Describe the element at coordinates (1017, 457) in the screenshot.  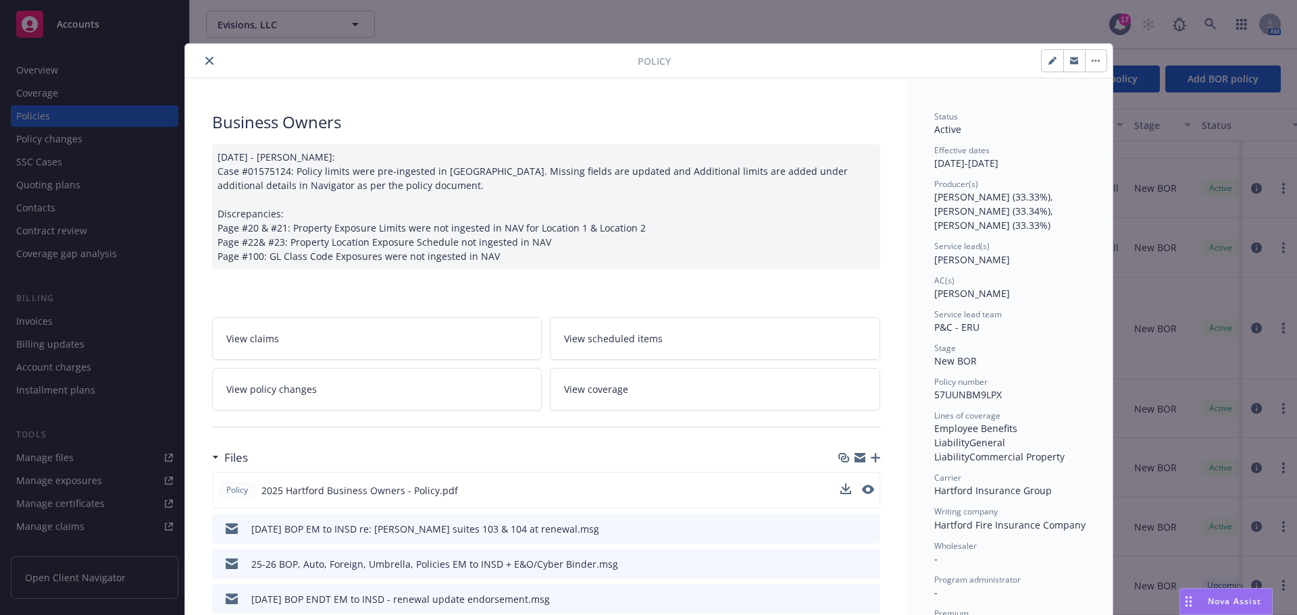
I see `span: Commercial Property` at that location.